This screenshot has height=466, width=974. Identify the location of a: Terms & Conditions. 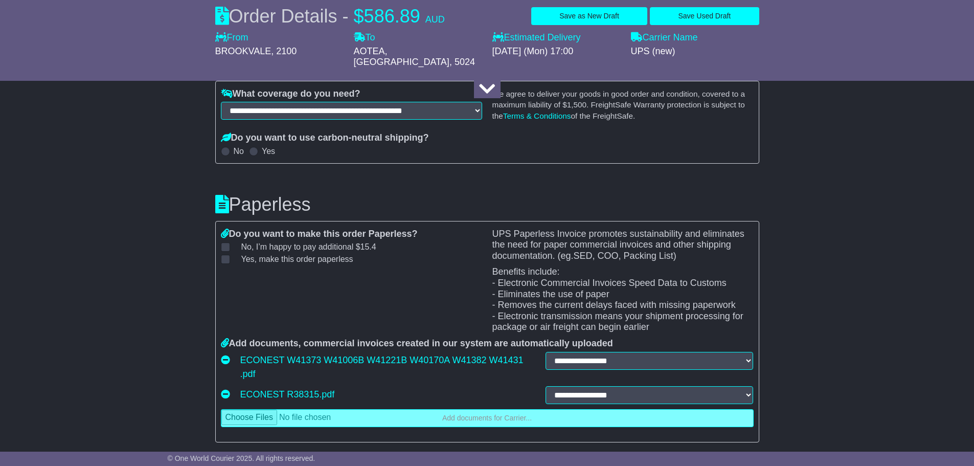
(537, 116).